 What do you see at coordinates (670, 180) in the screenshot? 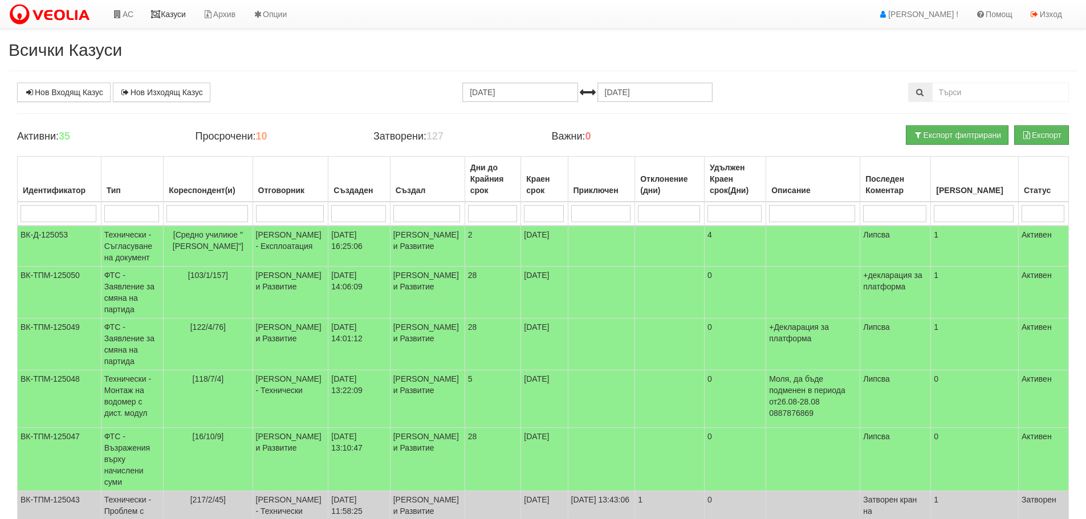
I see `th: Отклонение (дни): No sort applied, activate to apply an ascending sort` at bounding box center [670, 180].